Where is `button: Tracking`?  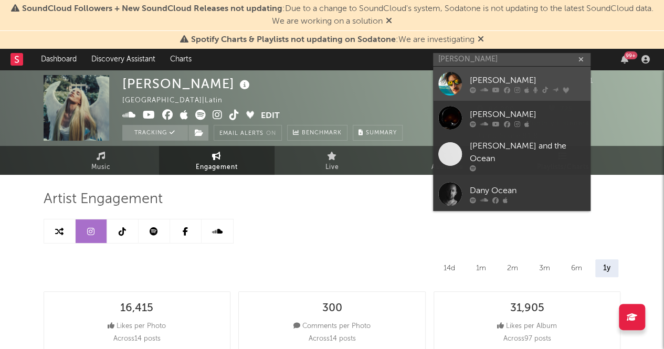
button: Tracking is located at coordinates (155, 133).